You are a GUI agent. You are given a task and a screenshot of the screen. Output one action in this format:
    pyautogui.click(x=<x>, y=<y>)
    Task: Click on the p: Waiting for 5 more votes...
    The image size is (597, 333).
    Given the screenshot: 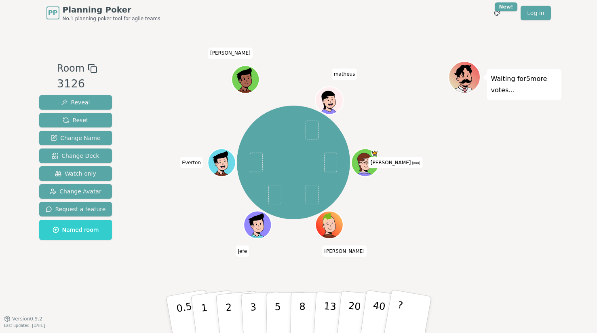 What is the action you would take?
    pyautogui.click(x=524, y=84)
    